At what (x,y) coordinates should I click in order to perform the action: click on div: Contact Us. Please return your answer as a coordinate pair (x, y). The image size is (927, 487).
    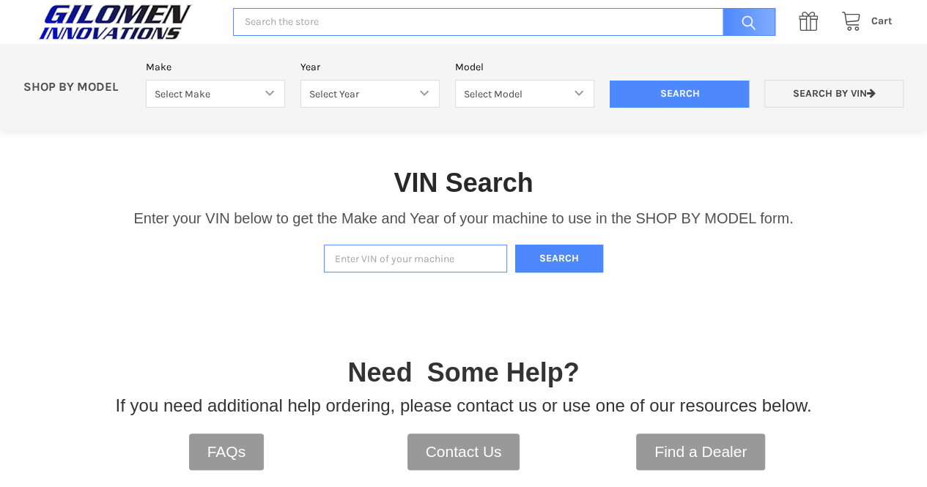
    Looking at the image, I should click on (464, 452).